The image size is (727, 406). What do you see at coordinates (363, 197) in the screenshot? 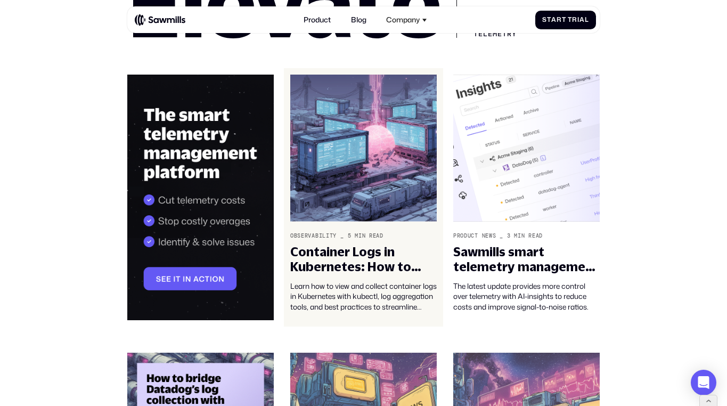
I see `a: Observability_5min readContainer Logs in Kubernetes: How to View and Collect ThemLearn how to vie...` at bounding box center [363, 197].